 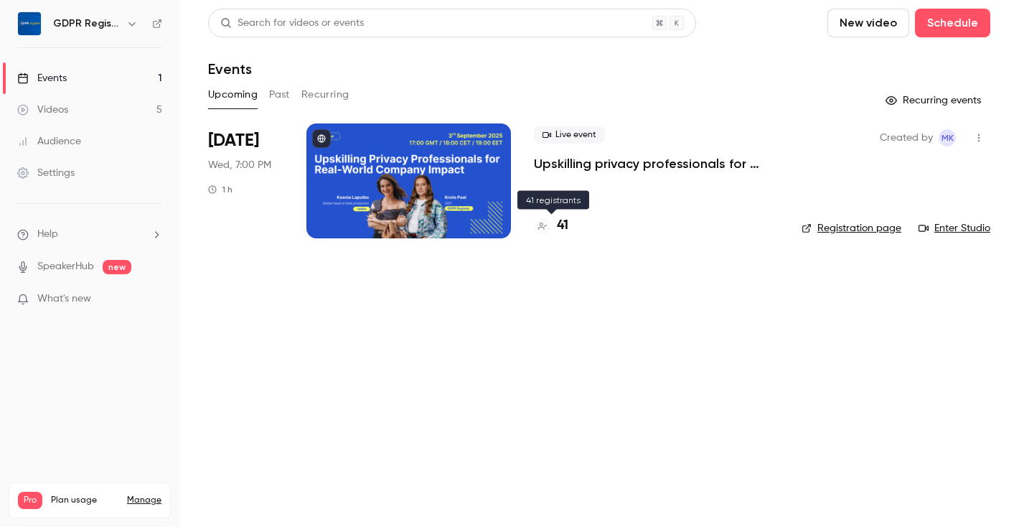 I want to click on a: Upskilling privacy professionals for real-world company impact, so click(x=656, y=164).